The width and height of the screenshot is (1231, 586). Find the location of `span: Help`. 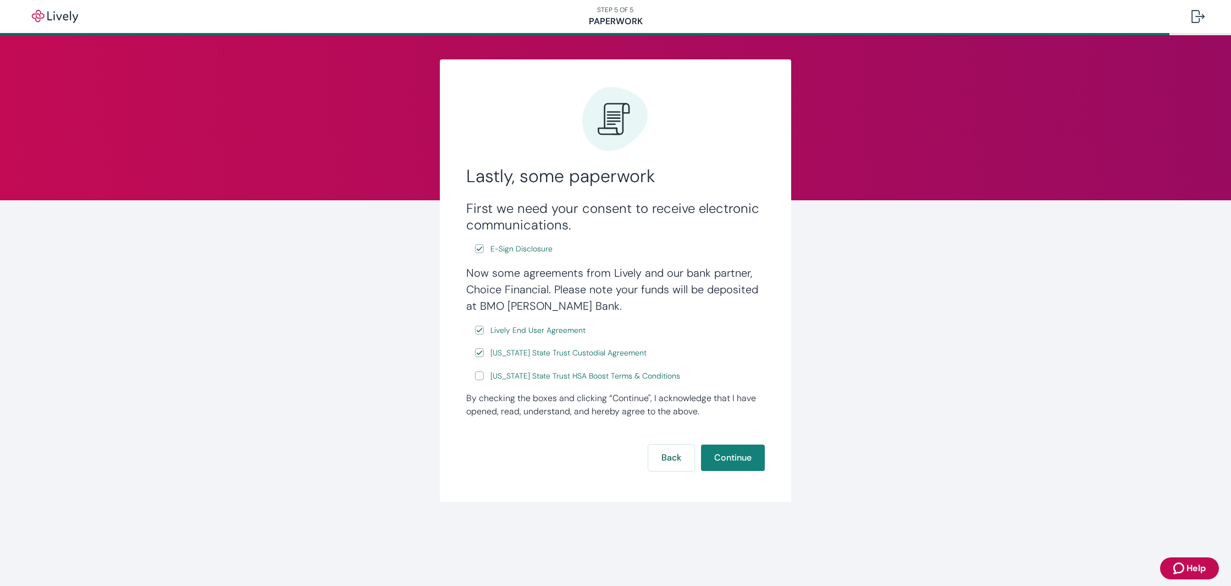

span: Help is located at coordinates (1196, 568).